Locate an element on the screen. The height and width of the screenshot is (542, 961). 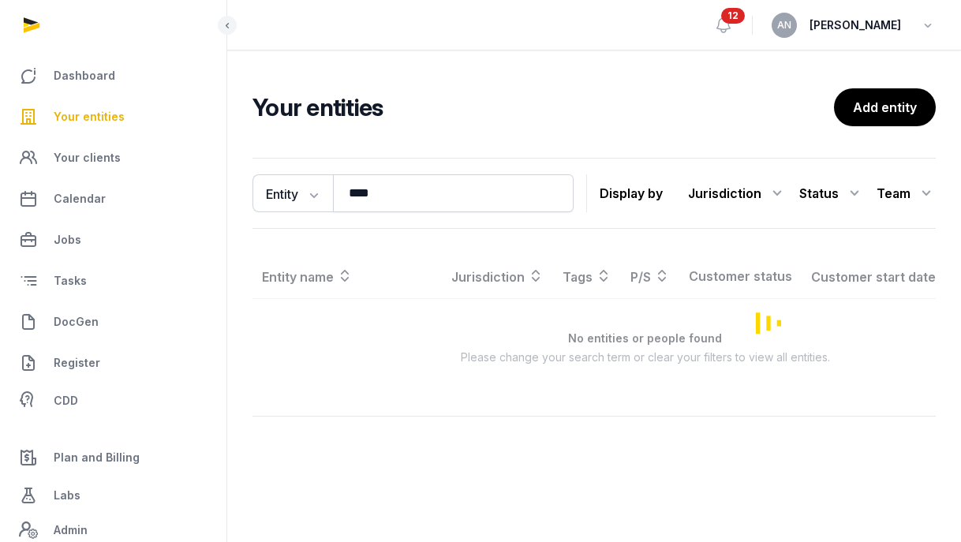
span: Tasks is located at coordinates (70, 281).